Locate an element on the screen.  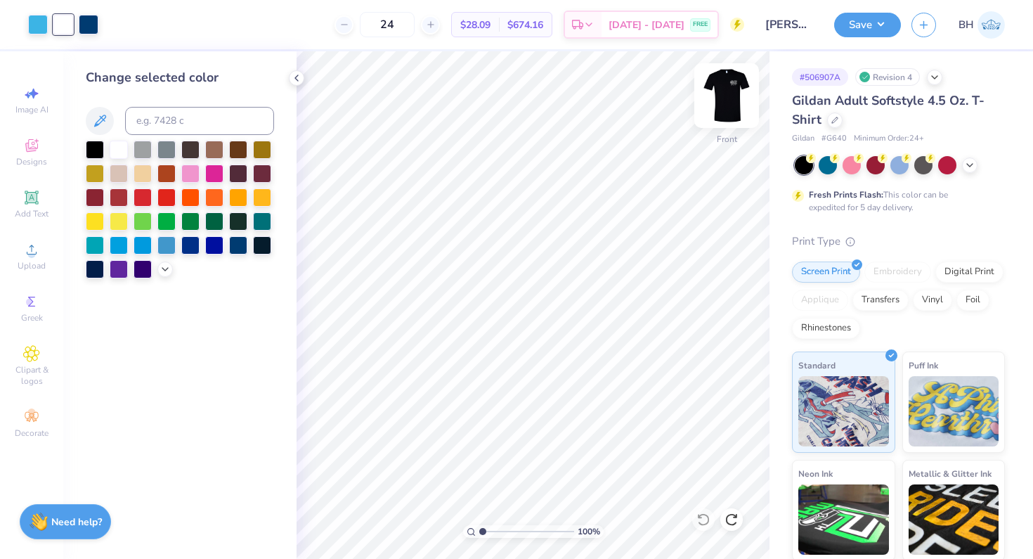
img: Bella Henkels is located at coordinates (991, 25).